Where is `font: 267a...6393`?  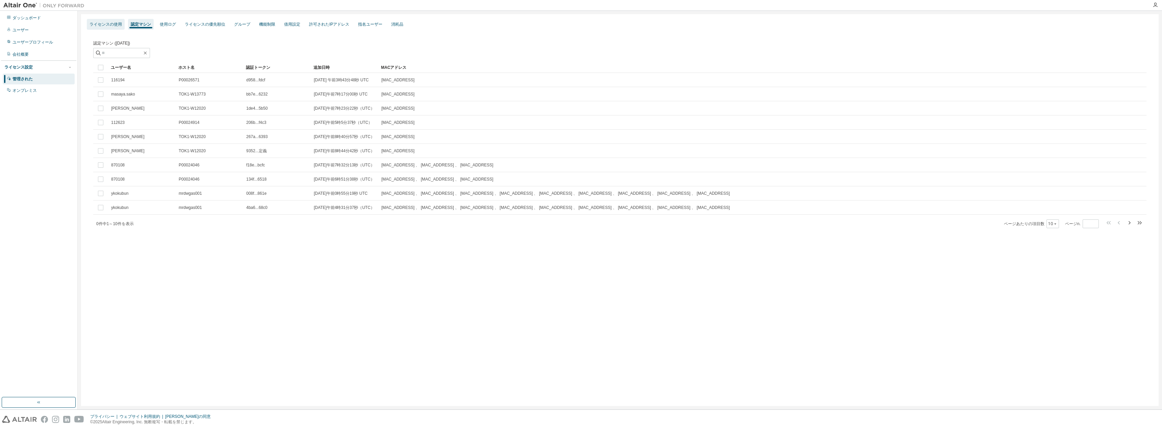
font: 267a...6393 is located at coordinates (257, 137).